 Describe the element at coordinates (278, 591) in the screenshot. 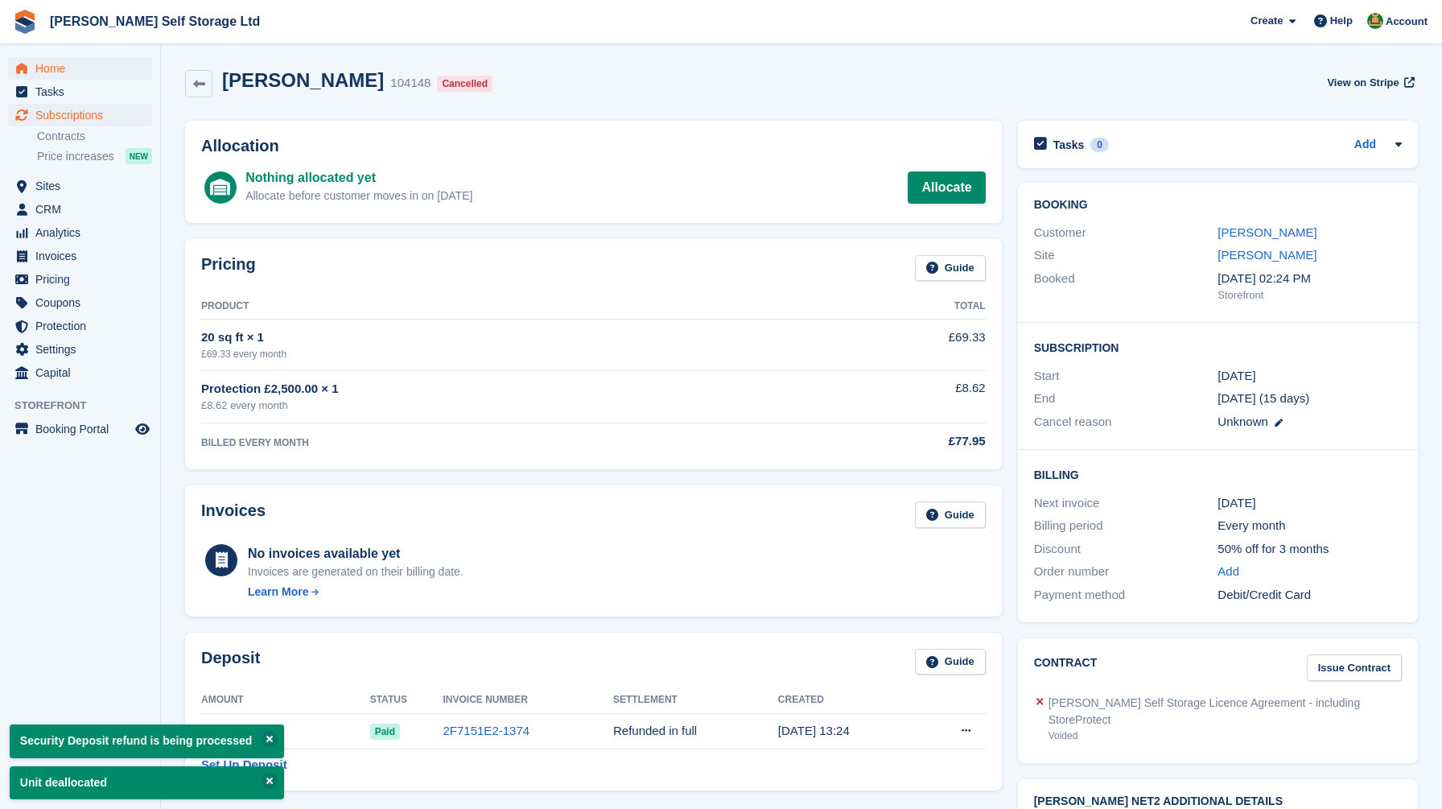

I see `div: Learn More` at that location.